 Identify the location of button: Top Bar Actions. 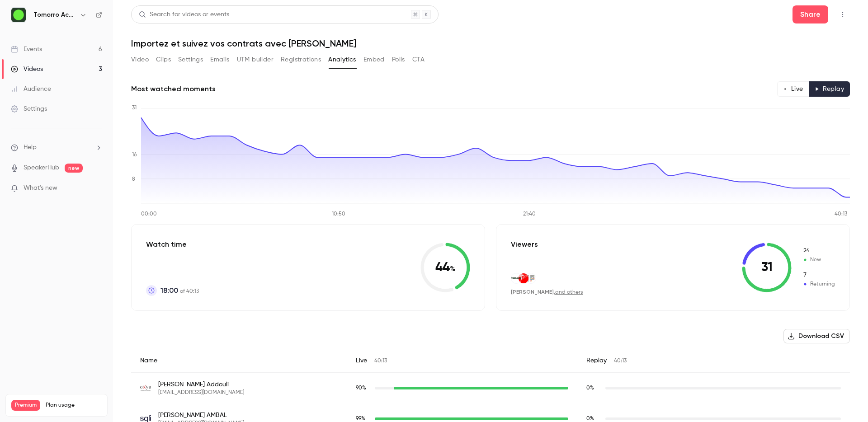
(843, 14).